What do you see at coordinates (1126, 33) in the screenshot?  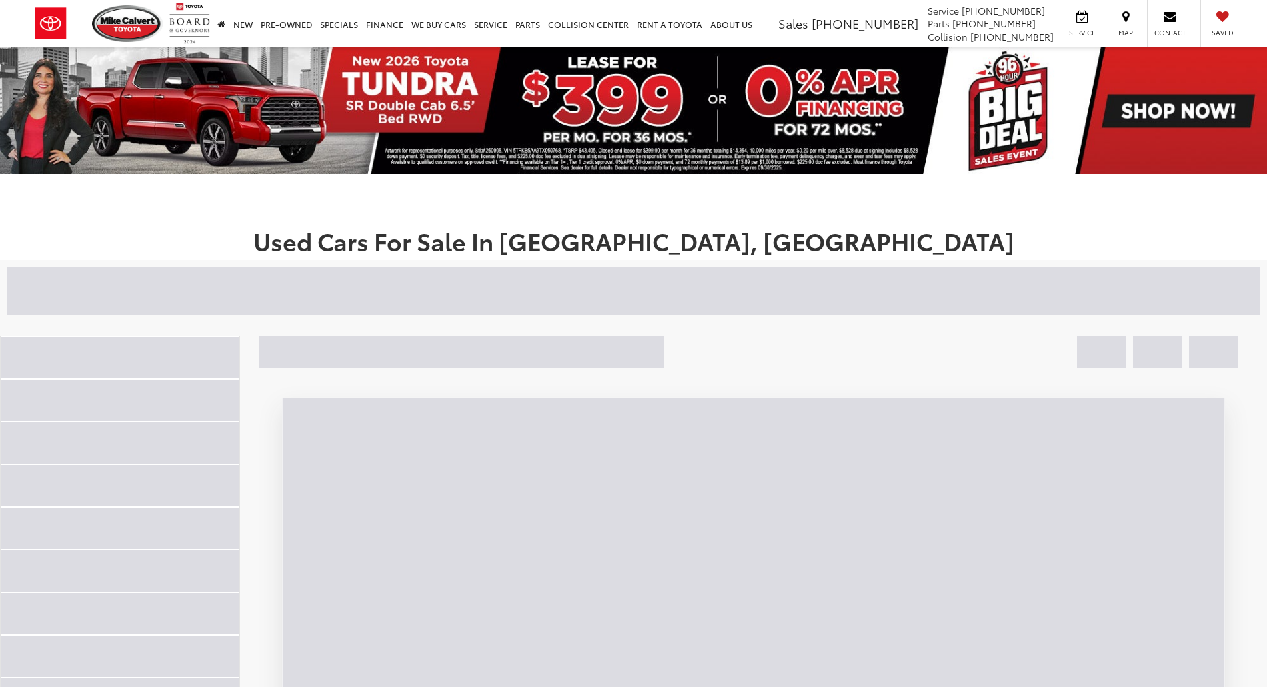 I see `span: Map` at bounding box center [1126, 33].